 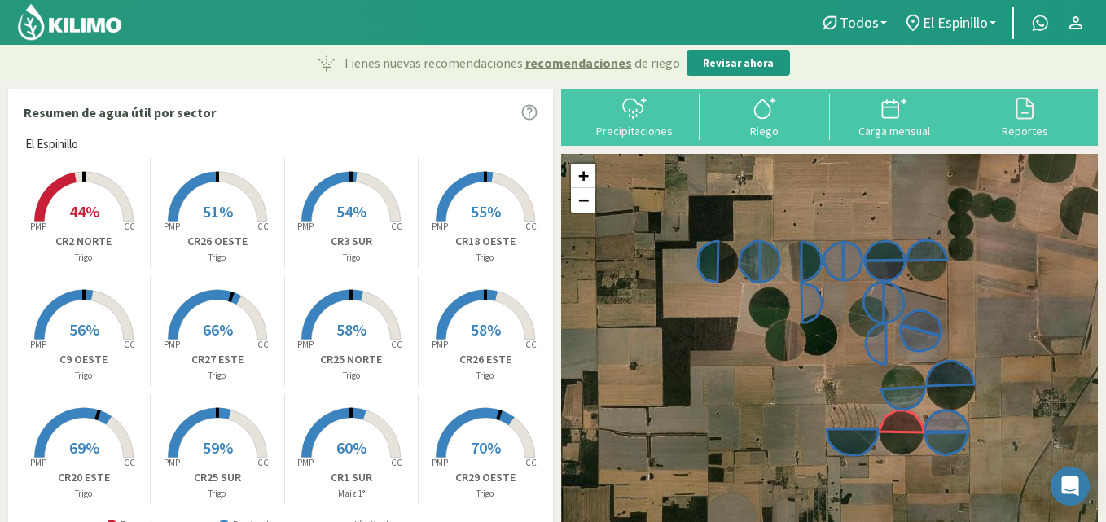 I want to click on p: Tienes nuevas recomendaciones, so click(x=512, y=63).